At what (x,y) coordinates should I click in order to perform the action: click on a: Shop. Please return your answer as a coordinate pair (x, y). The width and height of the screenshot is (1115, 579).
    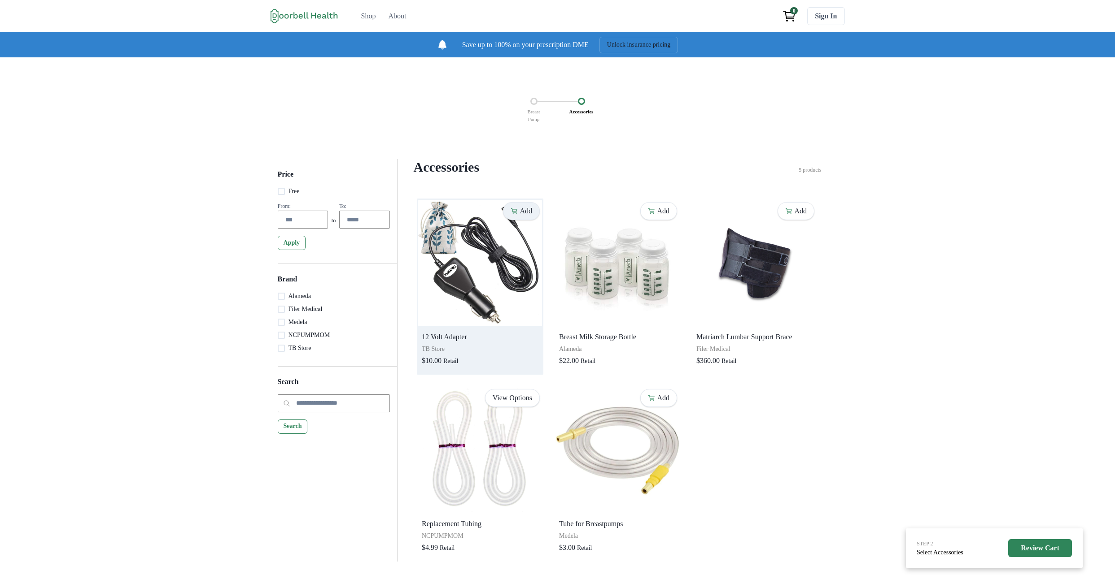
    Looking at the image, I should click on (368, 16).